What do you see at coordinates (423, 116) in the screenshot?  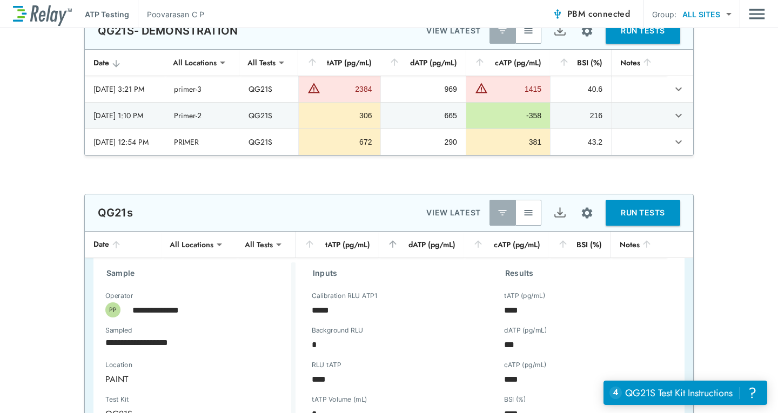 I see `div: 665` at bounding box center [423, 116].